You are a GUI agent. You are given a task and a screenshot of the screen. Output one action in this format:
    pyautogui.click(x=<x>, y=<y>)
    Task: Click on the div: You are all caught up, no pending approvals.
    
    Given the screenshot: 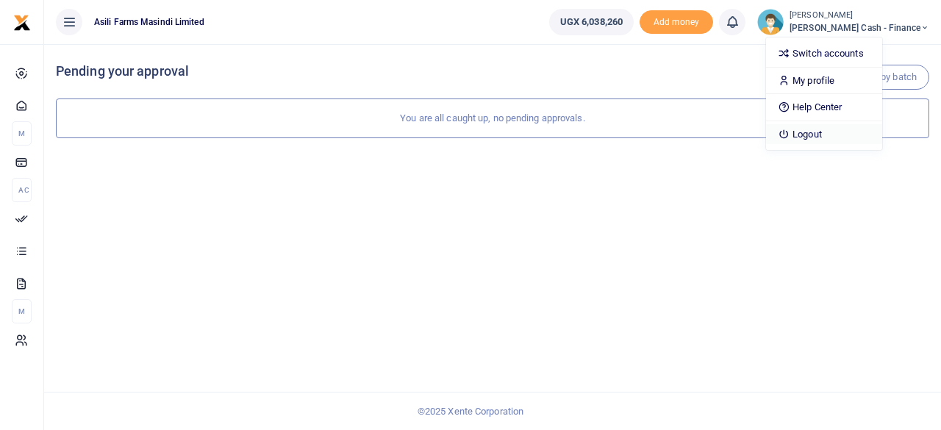 What is the action you would take?
    pyautogui.click(x=493, y=118)
    